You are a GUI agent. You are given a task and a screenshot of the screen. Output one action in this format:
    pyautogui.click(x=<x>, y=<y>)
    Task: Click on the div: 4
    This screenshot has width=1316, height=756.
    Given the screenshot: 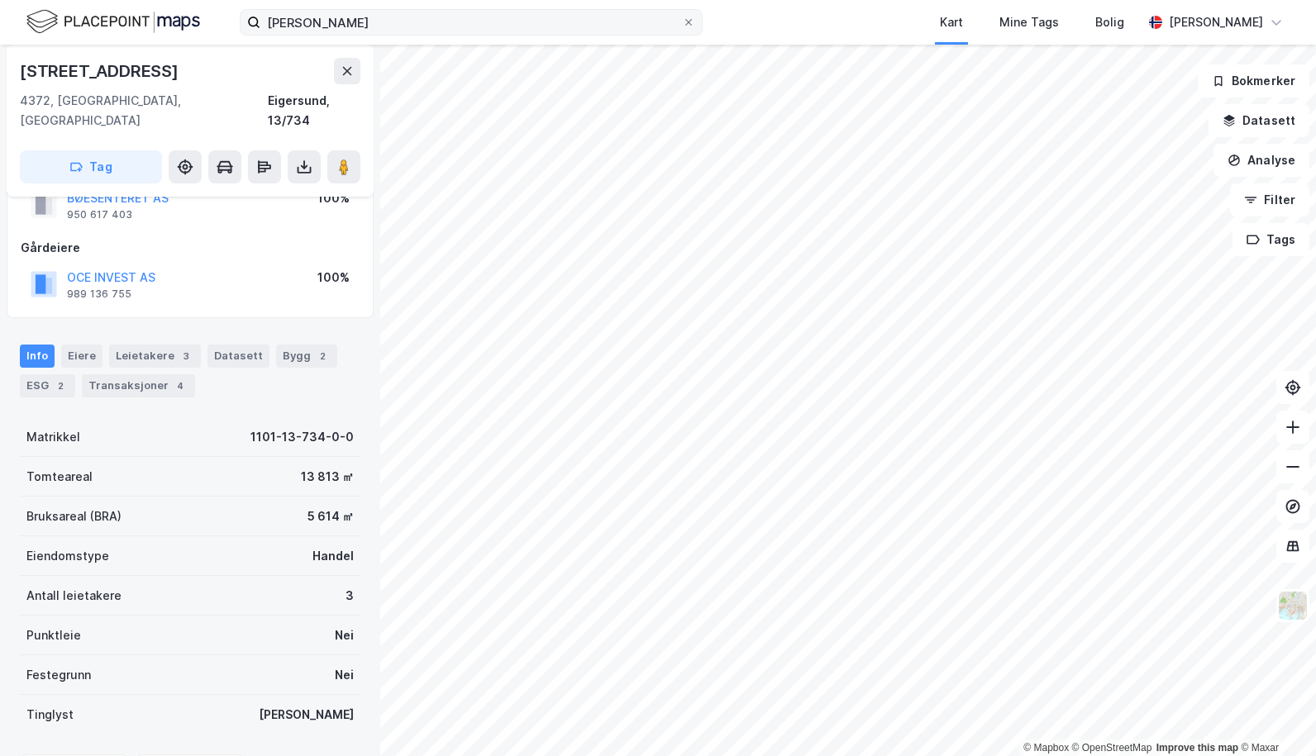 What is the action you would take?
    pyautogui.click(x=180, y=386)
    